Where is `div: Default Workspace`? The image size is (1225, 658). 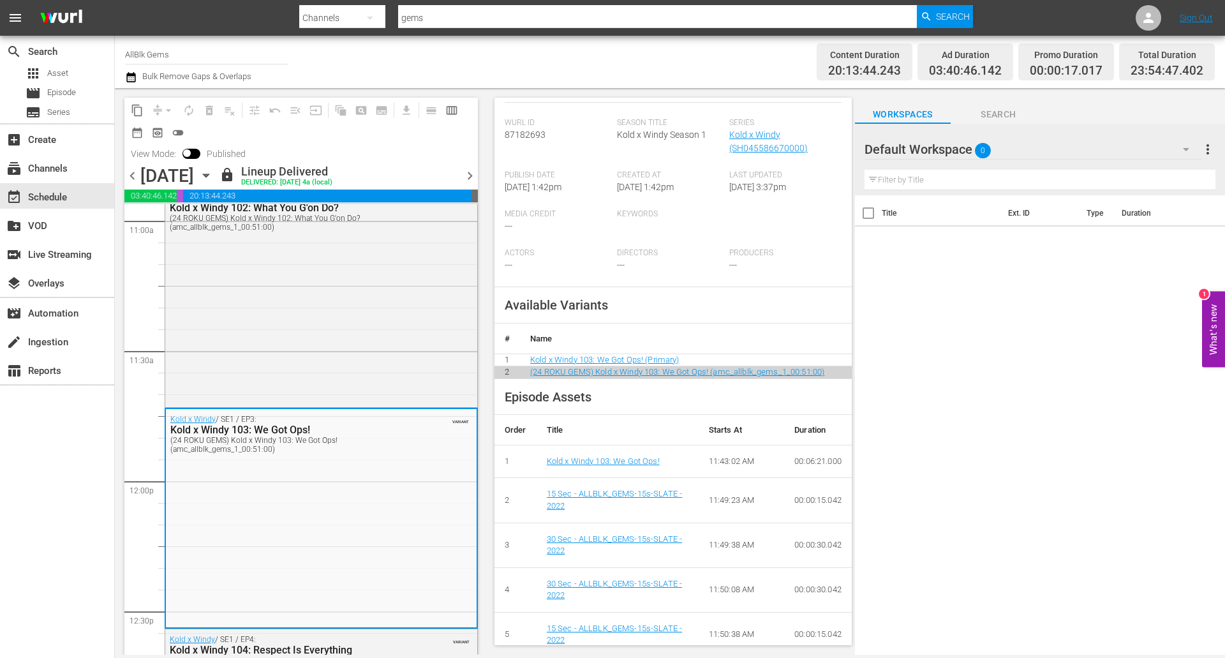
div: Default Workspace is located at coordinates (1033, 149).